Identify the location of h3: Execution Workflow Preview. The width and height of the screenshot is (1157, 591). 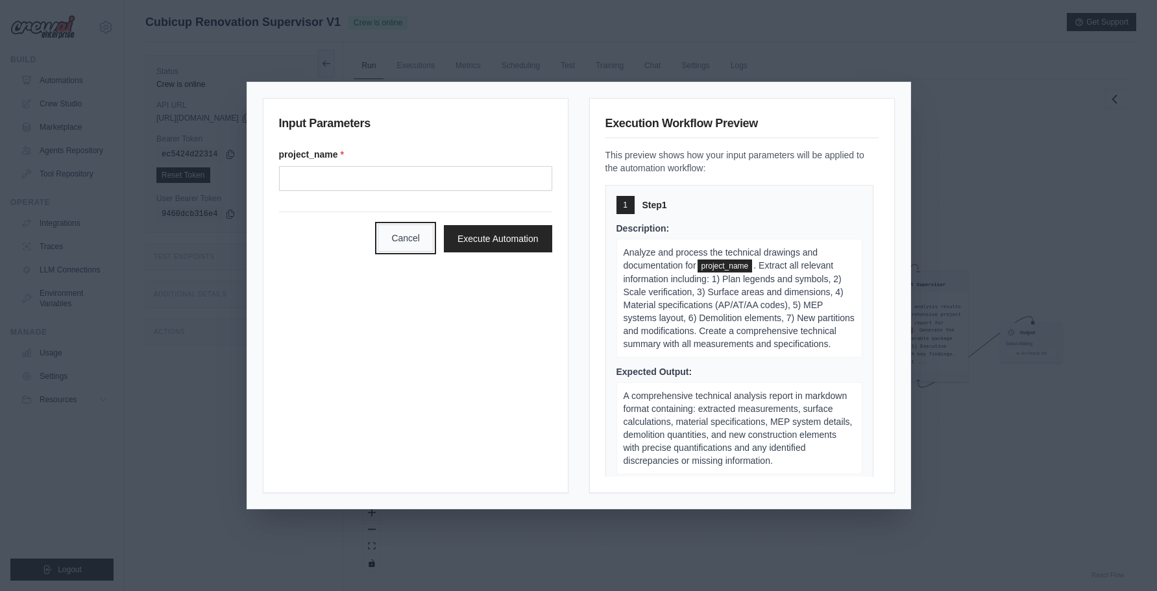
(742, 126).